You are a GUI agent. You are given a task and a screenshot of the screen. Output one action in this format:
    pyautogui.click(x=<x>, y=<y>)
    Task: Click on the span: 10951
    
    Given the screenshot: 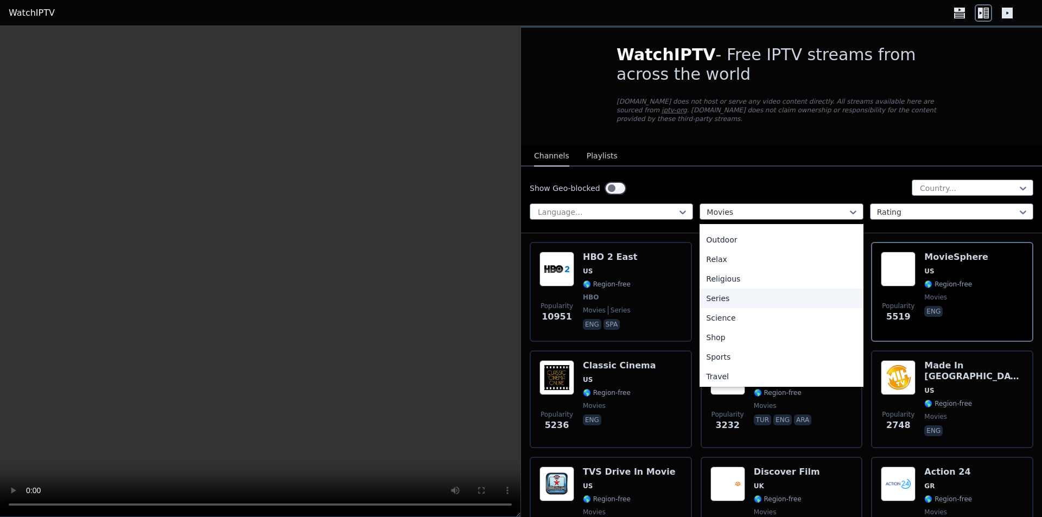 What is the action you would take?
    pyautogui.click(x=557, y=317)
    